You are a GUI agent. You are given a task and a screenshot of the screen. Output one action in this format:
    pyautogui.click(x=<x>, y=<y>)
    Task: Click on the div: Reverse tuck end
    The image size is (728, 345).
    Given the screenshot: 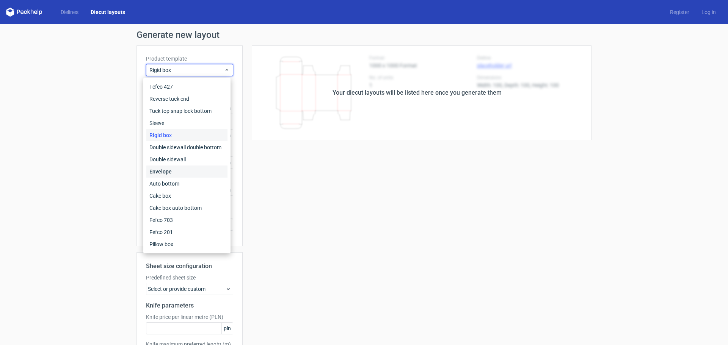 What is the action you would take?
    pyautogui.click(x=187, y=99)
    